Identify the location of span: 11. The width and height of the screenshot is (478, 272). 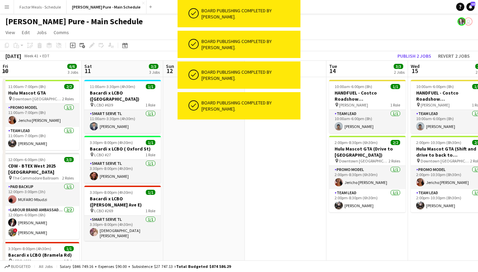
(87, 71).